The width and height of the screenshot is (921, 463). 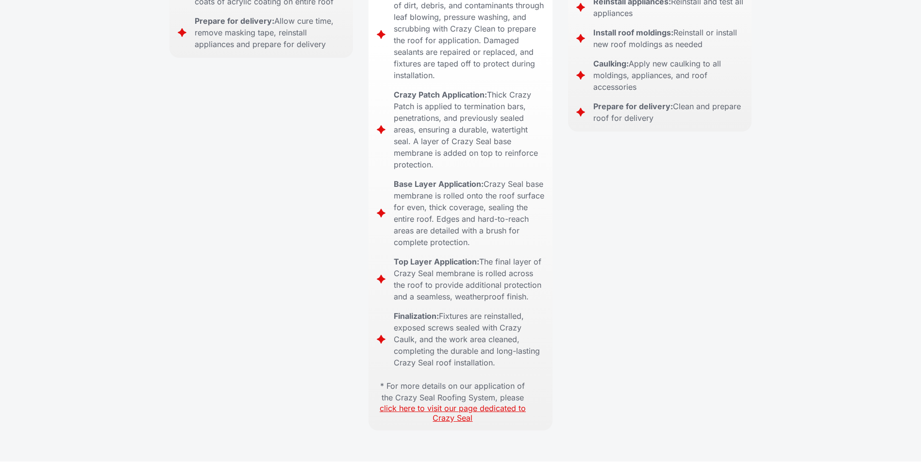 What do you see at coordinates (669, 112) in the screenshot?
I see `div: Clean and prepare roof for delivery` at bounding box center [669, 112].